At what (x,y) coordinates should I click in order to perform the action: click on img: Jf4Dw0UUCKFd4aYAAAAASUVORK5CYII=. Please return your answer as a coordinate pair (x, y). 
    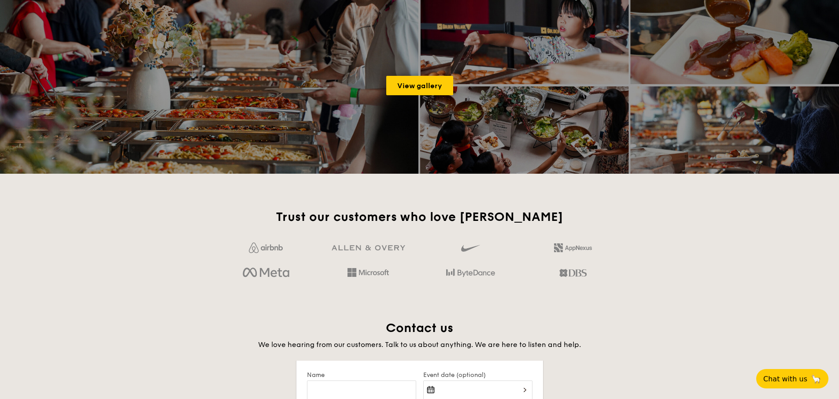
    Looking at the image, I should click on (266, 248).